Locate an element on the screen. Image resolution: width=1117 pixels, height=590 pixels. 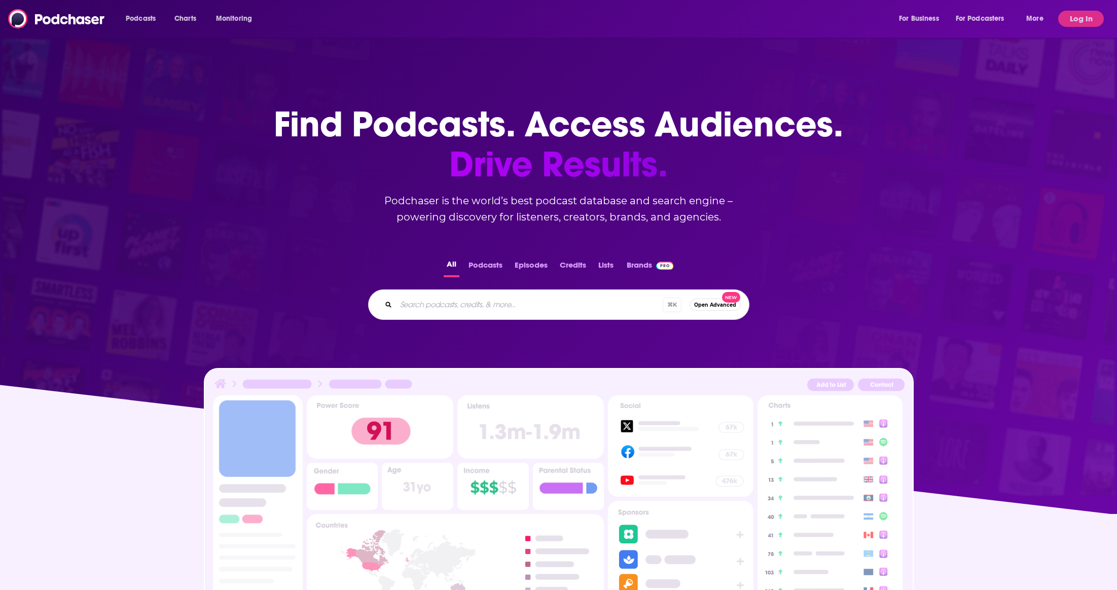
img: Podcast Socials is located at coordinates (680, 446).